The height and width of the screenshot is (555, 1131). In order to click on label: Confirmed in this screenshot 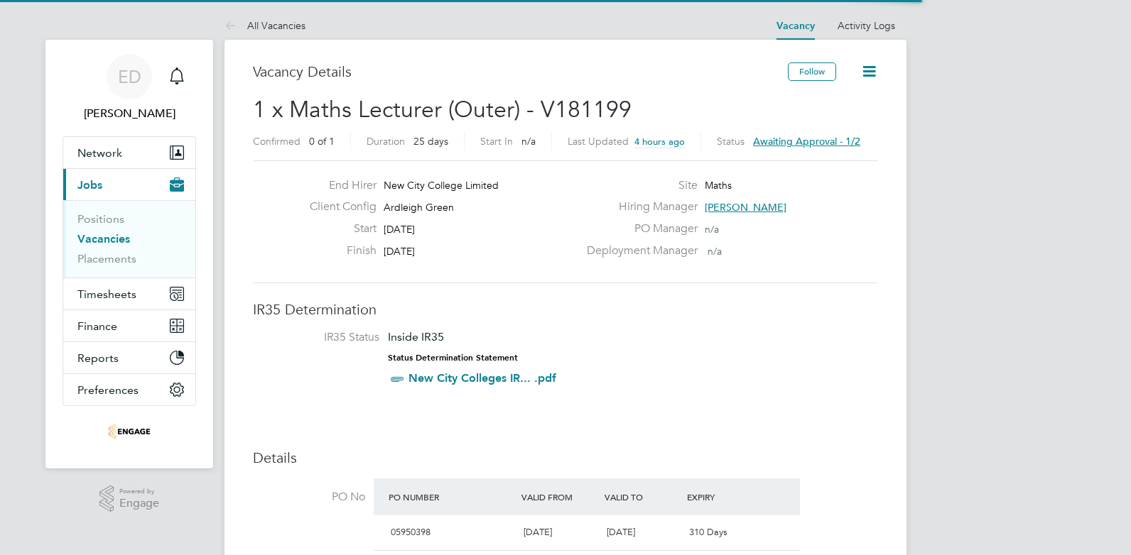, I will do `click(276, 141)`.